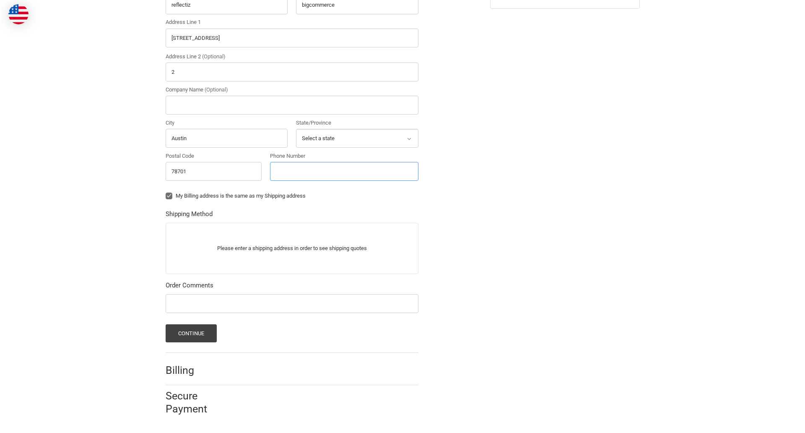  Describe the element at coordinates (357, 123) in the screenshot. I see `label: State/Province` at that location.